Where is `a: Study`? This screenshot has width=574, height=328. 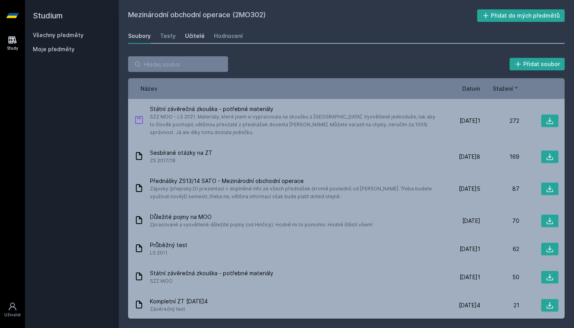 a: Study is located at coordinates (13, 43).